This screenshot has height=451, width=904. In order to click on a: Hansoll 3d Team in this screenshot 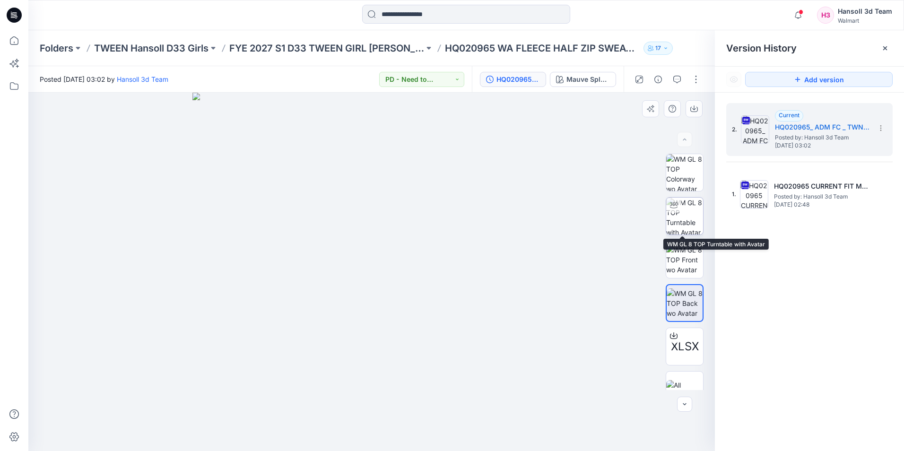, I will do `click(142, 79)`.